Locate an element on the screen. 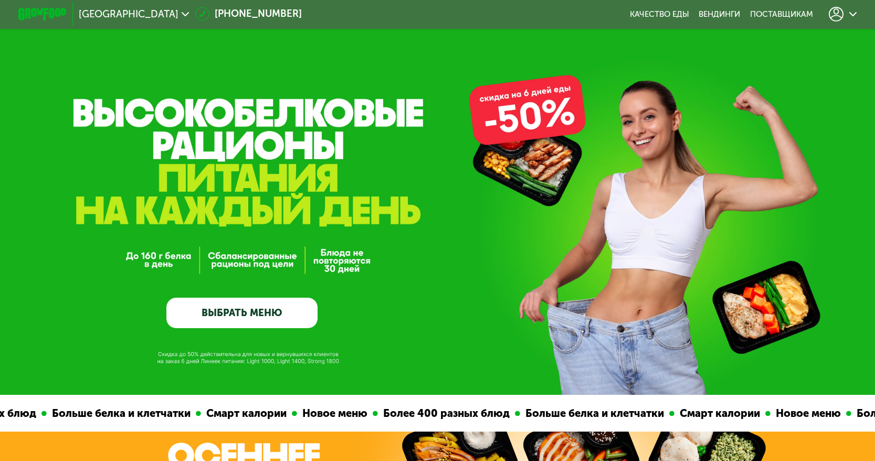  a: ВЫБРАТЬ МЕНЮ is located at coordinates (242, 313).